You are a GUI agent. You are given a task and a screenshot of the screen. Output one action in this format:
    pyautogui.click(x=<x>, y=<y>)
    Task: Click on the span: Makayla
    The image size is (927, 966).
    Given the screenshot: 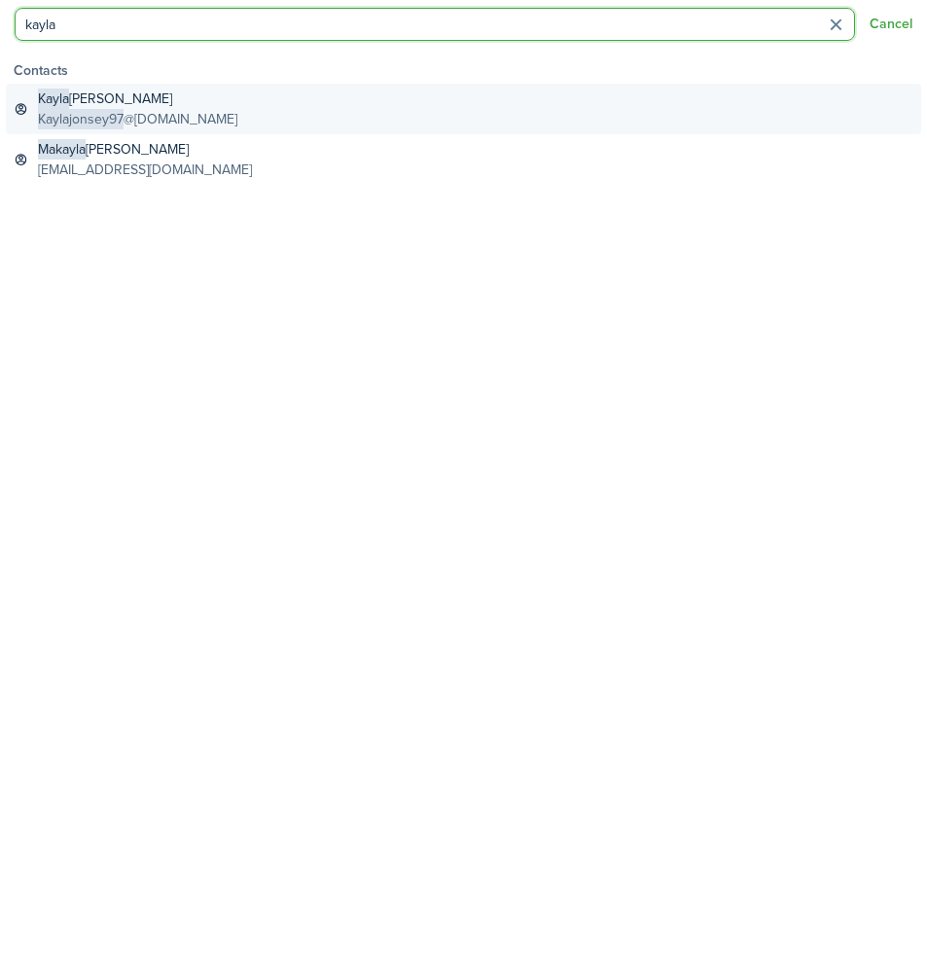 What is the action you would take?
    pyautogui.click(x=61, y=149)
    